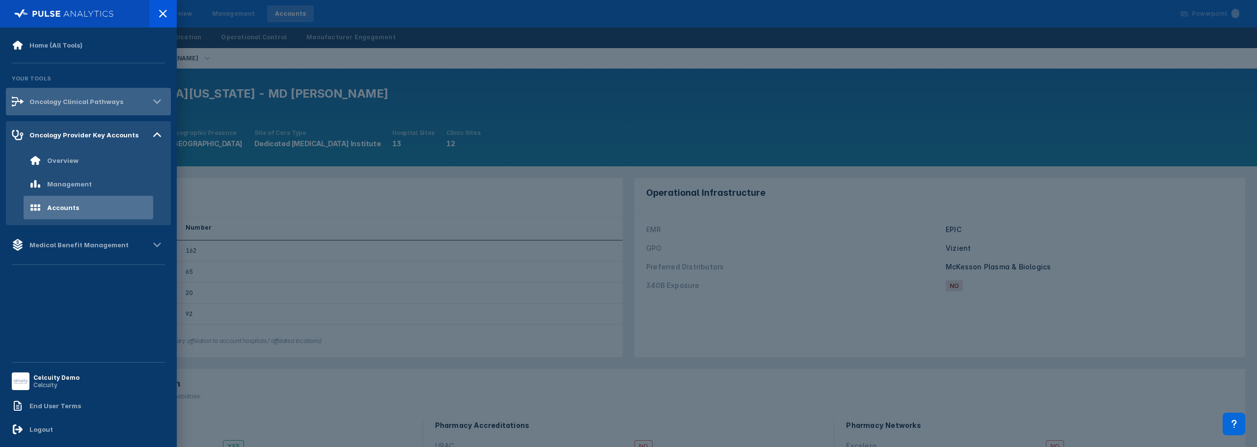  Describe the element at coordinates (88, 79) in the screenshot. I see `div: Your Tools` at that location.